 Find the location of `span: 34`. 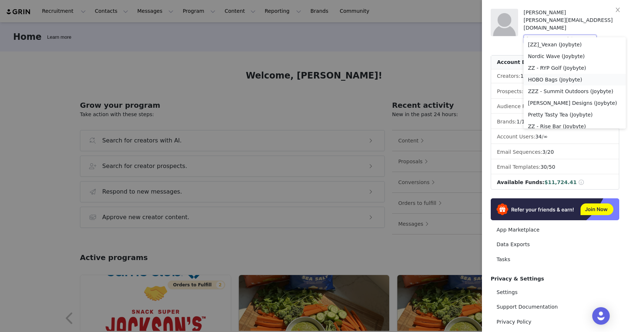

span: 34 is located at coordinates (539, 137).